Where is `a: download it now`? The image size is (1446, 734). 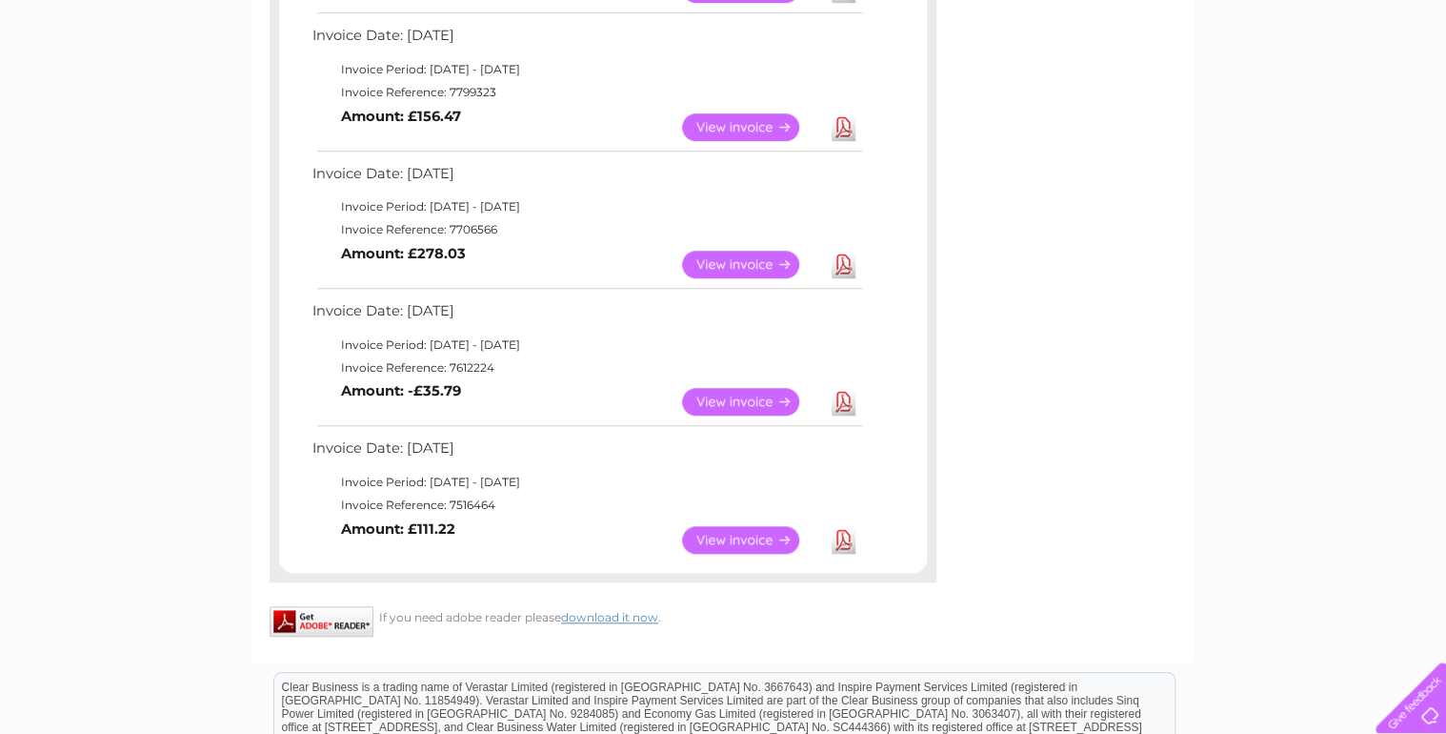 a: download it now is located at coordinates (610, 616).